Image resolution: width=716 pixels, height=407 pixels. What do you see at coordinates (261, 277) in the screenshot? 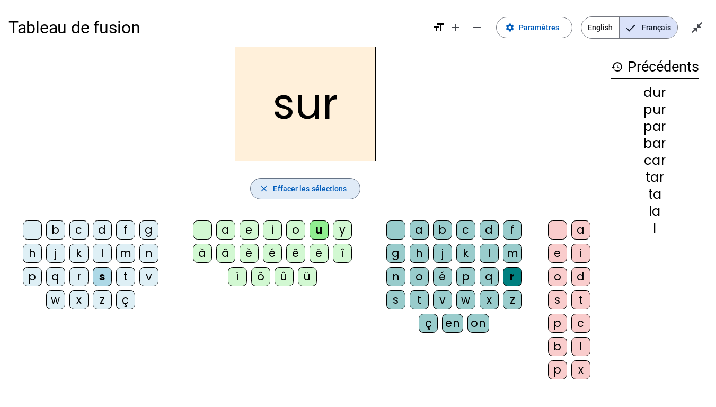
I see `div: ô` at bounding box center [261, 277].